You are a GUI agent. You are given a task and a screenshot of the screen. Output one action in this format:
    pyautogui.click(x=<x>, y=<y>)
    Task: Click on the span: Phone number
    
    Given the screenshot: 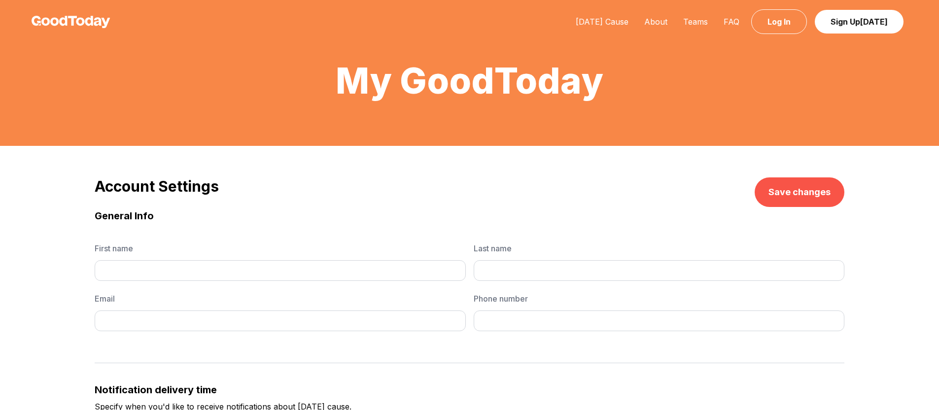 What is the action you would take?
    pyautogui.click(x=659, y=299)
    